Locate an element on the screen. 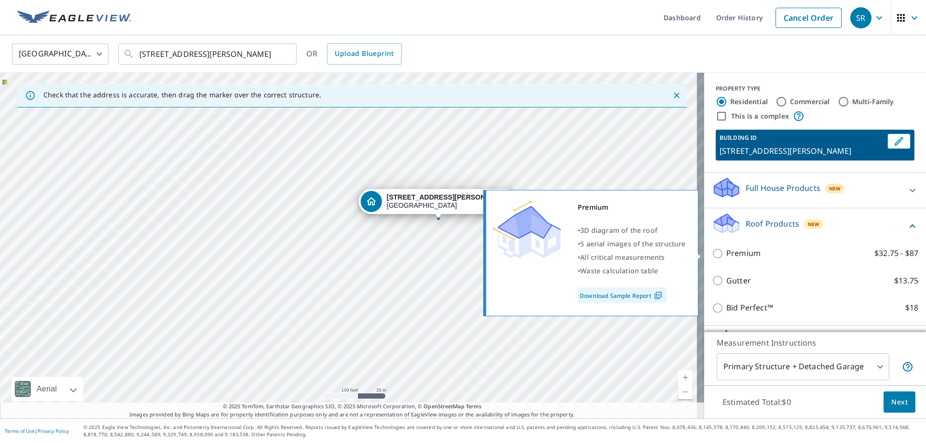  a: OpenStreetMap is located at coordinates (444, 406).